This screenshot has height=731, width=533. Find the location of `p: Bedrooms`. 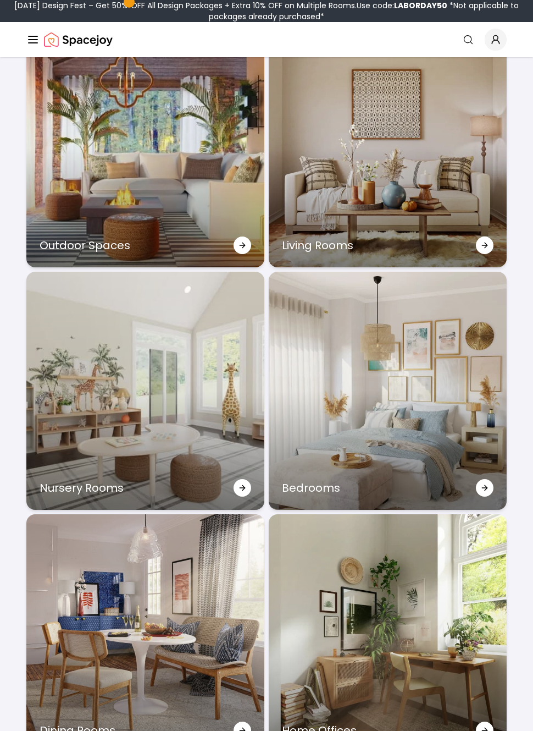

p: Bedrooms is located at coordinates (311, 488).